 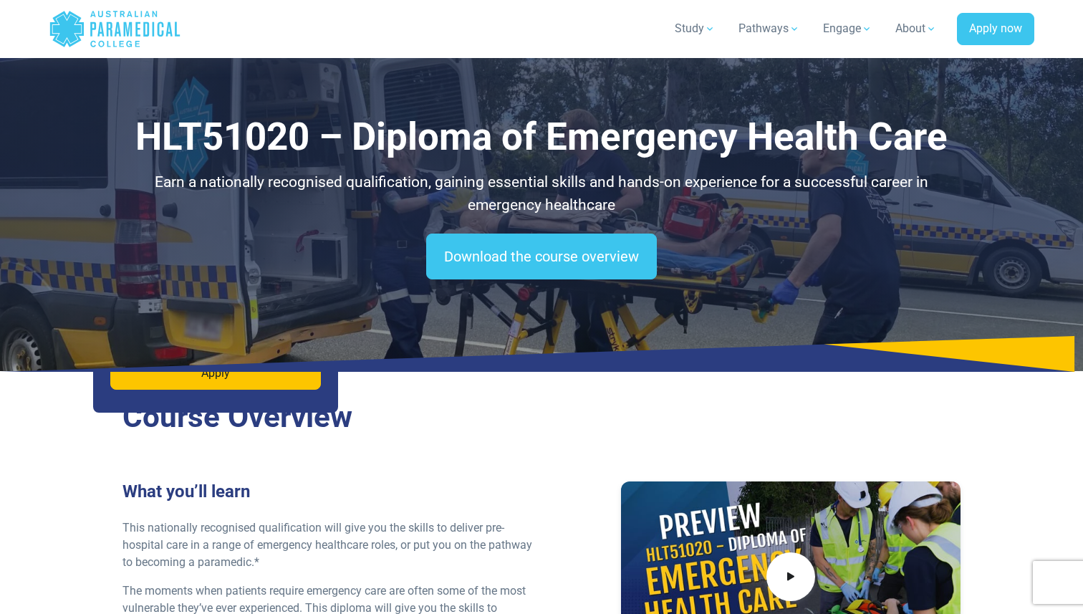 What do you see at coordinates (115, 29) in the screenshot?
I see `a: Australian Paramedical College` at bounding box center [115, 29].